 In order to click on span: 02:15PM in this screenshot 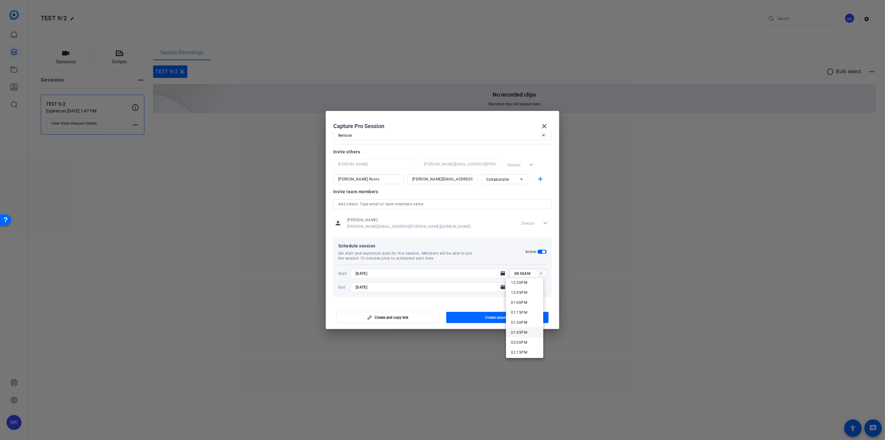, I will do `click(519, 352)`.